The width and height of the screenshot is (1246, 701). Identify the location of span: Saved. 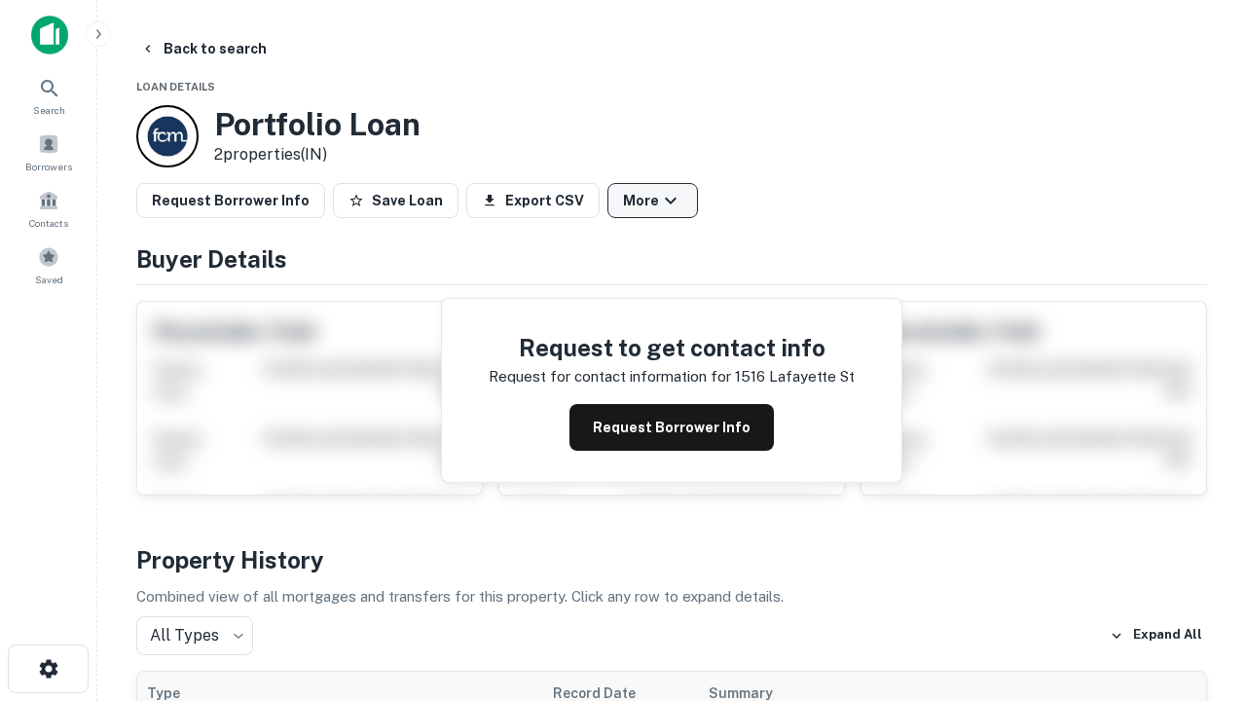
(49, 279).